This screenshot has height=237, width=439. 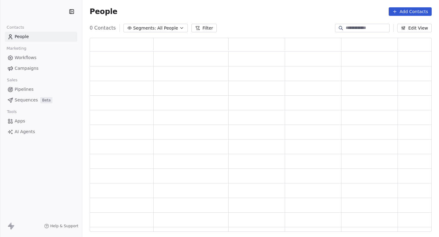 I want to click on span: Contacts, so click(x=15, y=27).